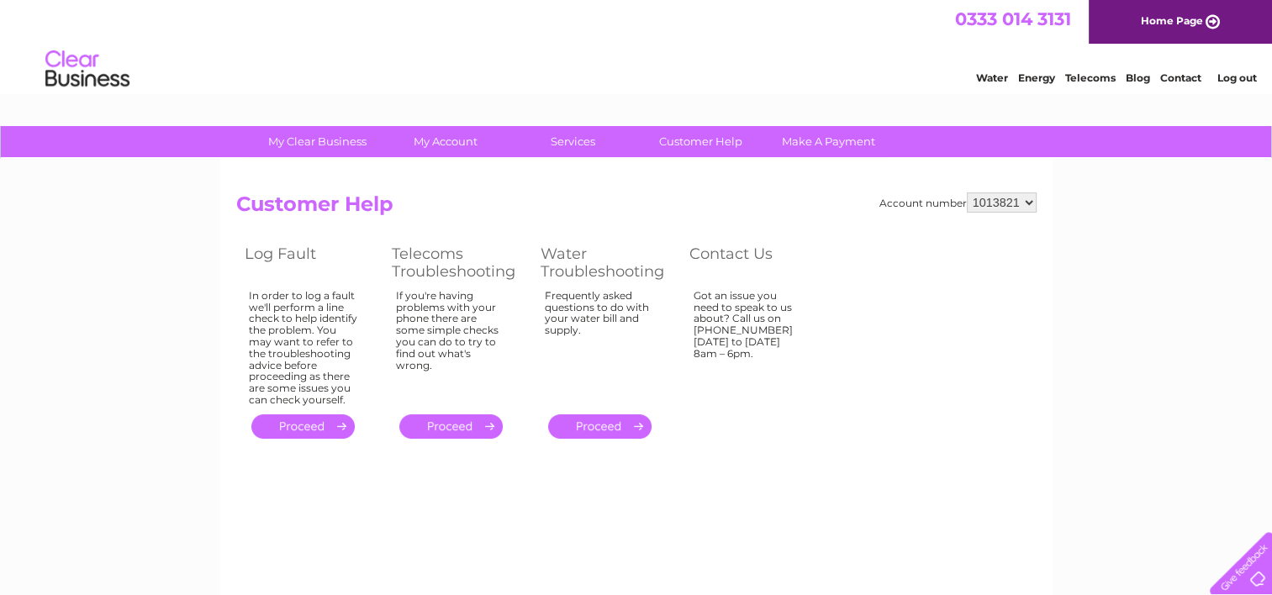 This screenshot has width=1272, height=595. Describe the element at coordinates (87, 69) in the screenshot. I see `img: logo.png` at that location.